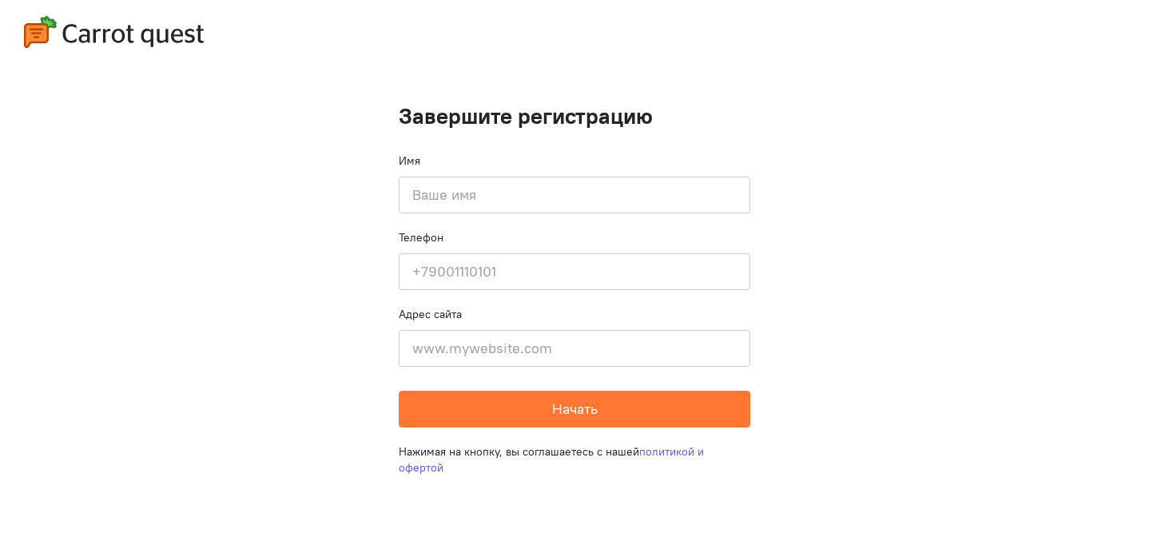 The image size is (1149, 541). What do you see at coordinates (409, 161) in the screenshot?
I see `label: Имя` at bounding box center [409, 161].